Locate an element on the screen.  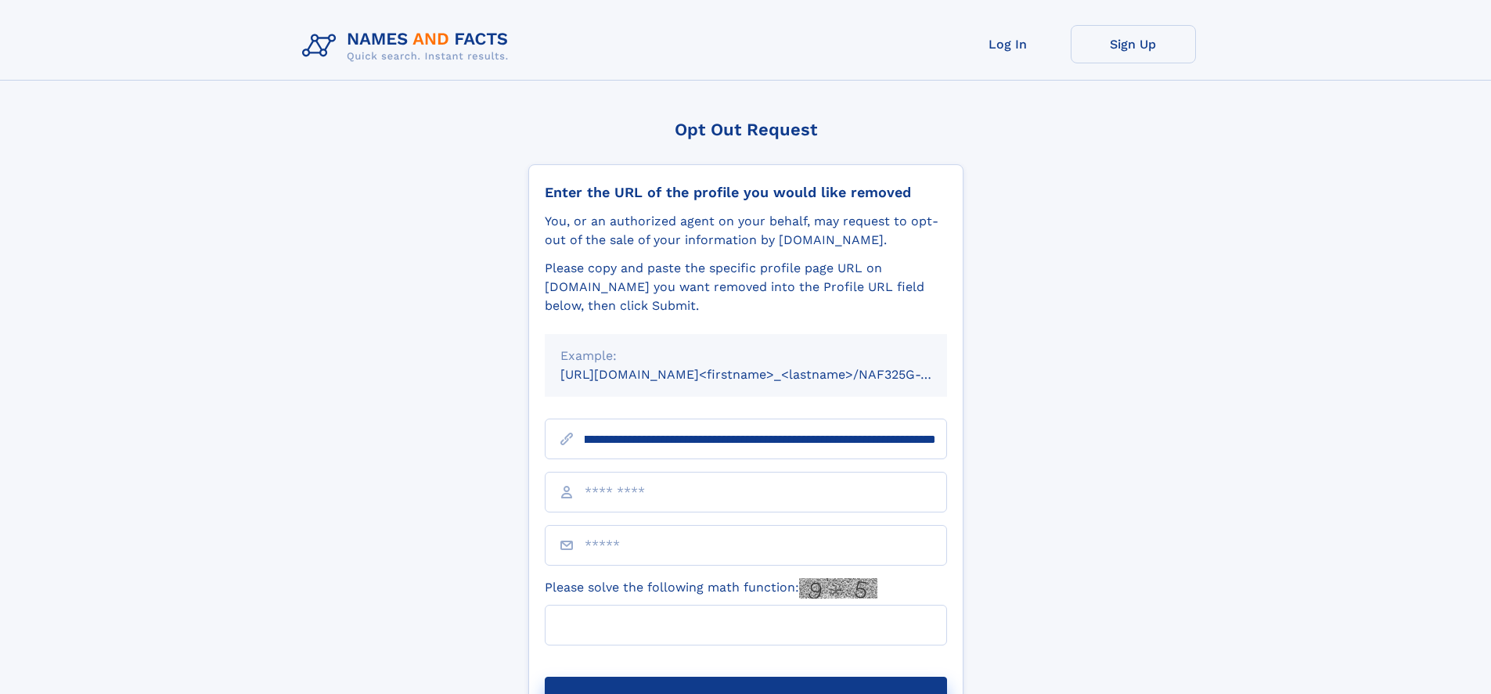
div: Opt Out Request is located at coordinates (746, 129).